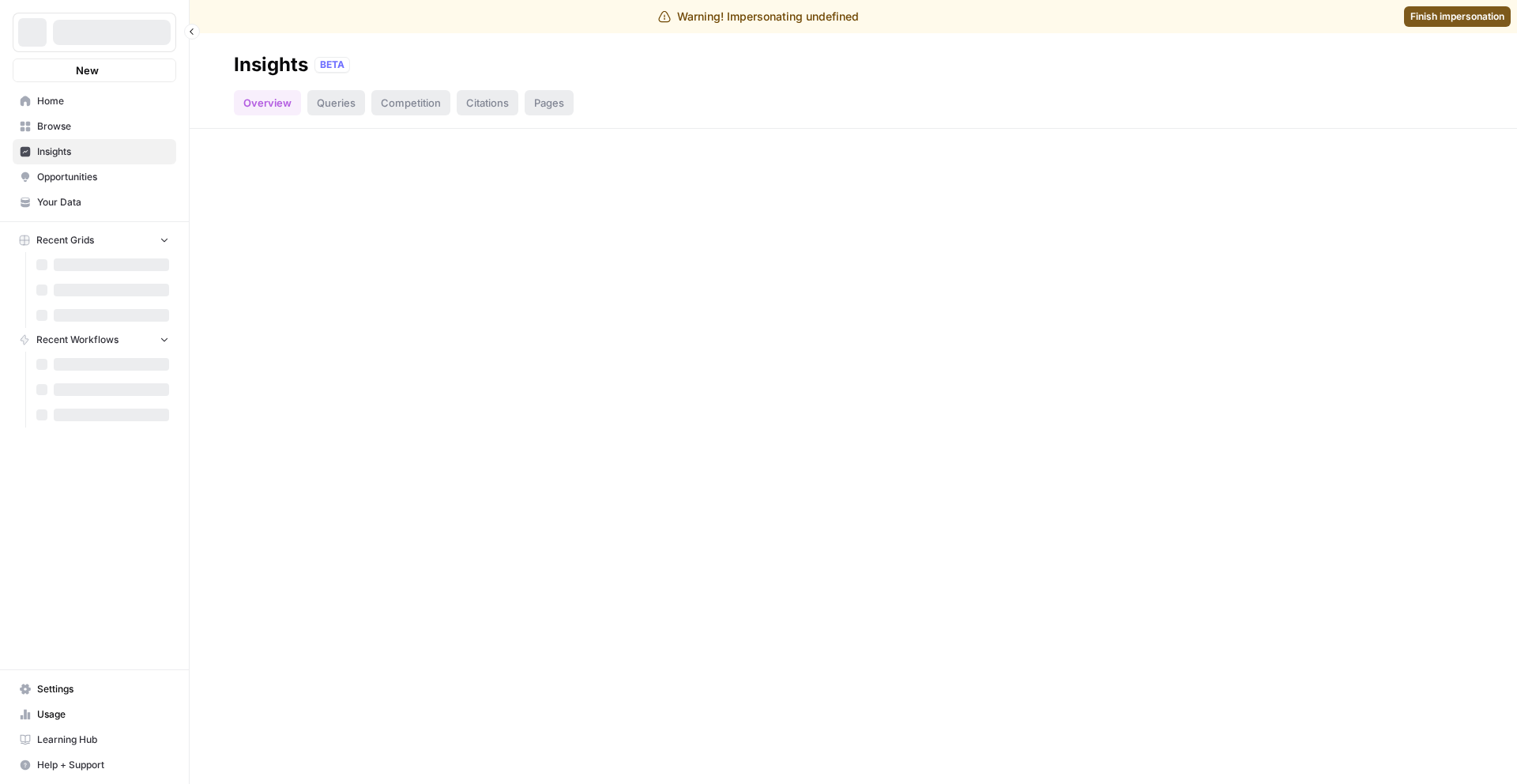 Image resolution: width=1517 pixels, height=784 pixels. I want to click on a: Settings, so click(94, 689).